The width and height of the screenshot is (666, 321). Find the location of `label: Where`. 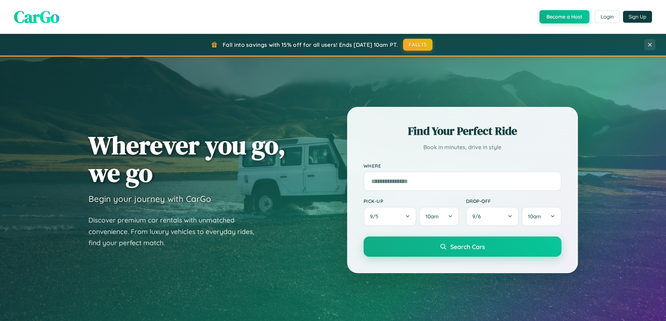

label: Where is located at coordinates (463, 166).